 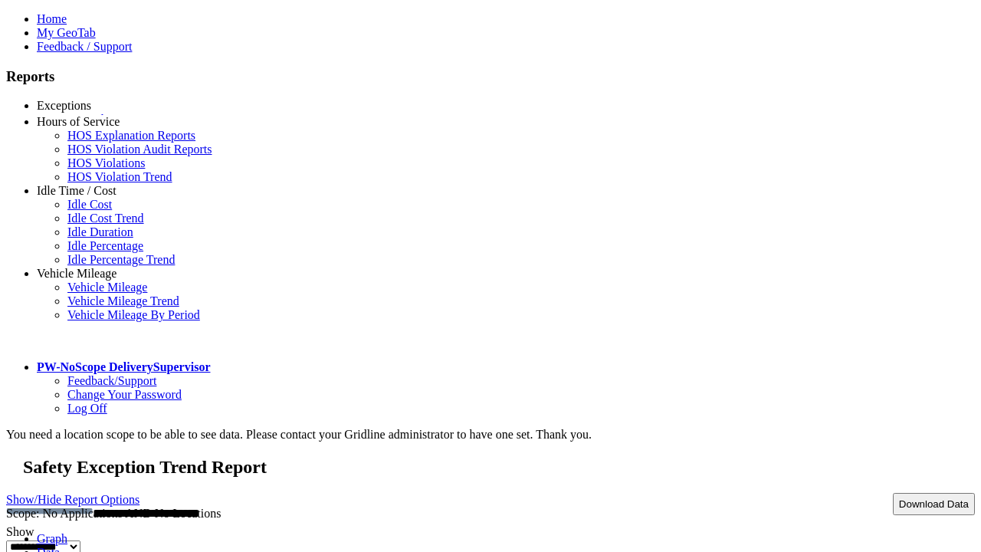 What do you see at coordinates (106, 162) in the screenshot?
I see `a: HOS Violations` at bounding box center [106, 162].